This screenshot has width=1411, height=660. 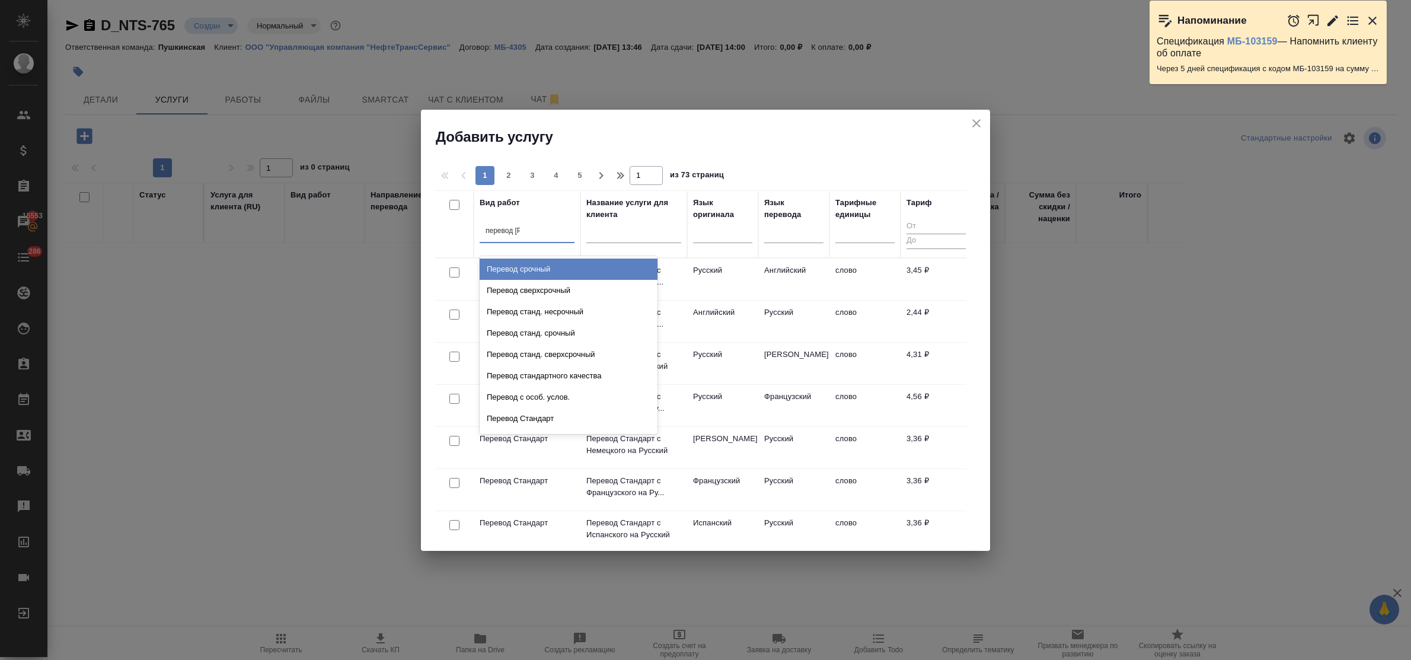 I want to click on button: 5, so click(x=580, y=176).